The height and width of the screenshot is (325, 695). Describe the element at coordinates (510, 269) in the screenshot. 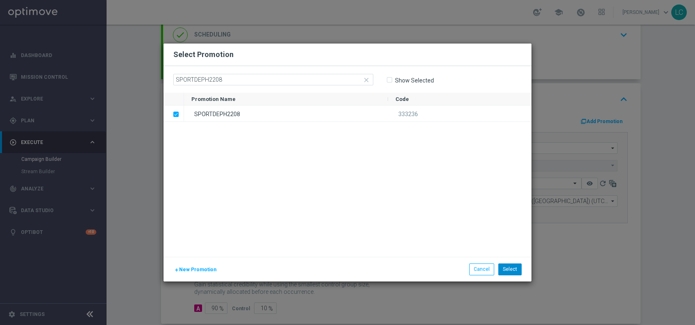

I see `button: Select` at that location.